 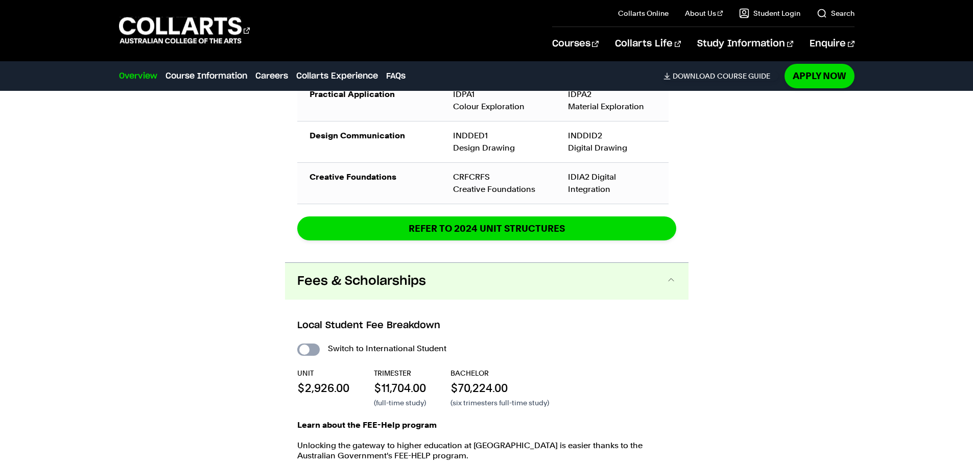 What do you see at coordinates (353, 177) in the screenshot?
I see `strong: Creative Foundations` at bounding box center [353, 177].